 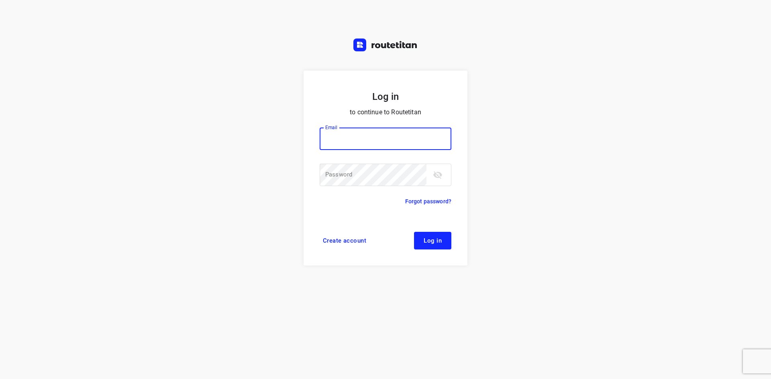 I want to click on p: to continue to Routetitan, so click(x=385, y=112).